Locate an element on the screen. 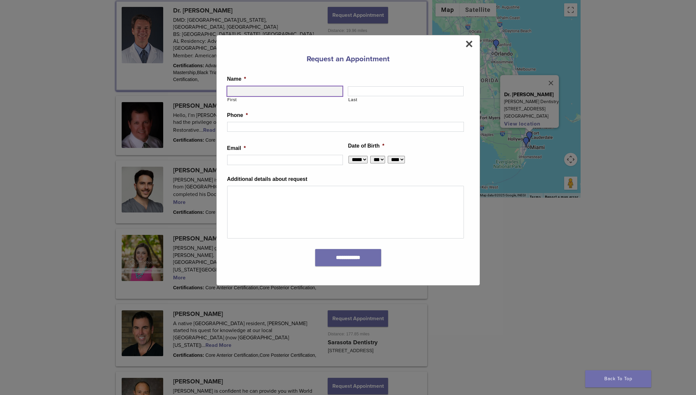 The height and width of the screenshot is (395, 696). label: Additional details about request is located at coordinates (267, 179).